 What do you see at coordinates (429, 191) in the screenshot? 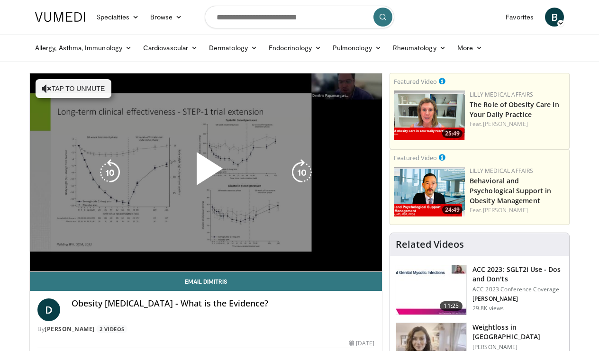
I see `a: 24:49` at bounding box center [429, 191].